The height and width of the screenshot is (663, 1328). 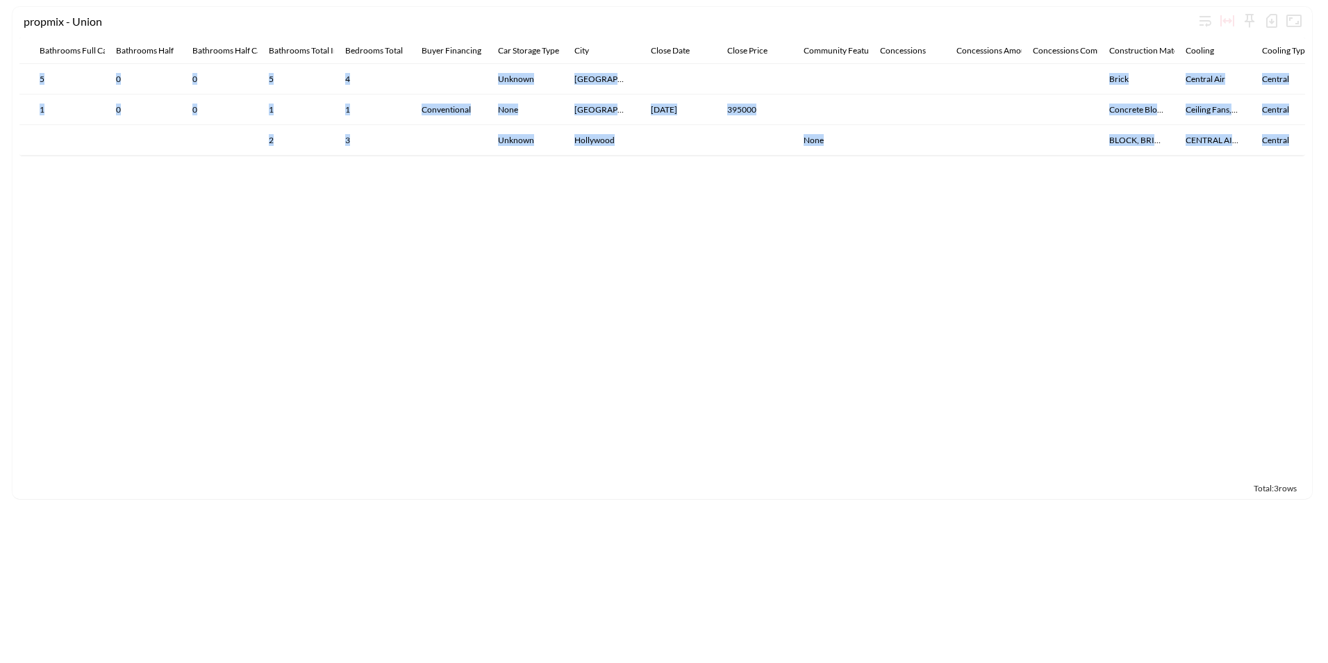 What do you see at coordinates (903, 51) in the screenshot?
I see `div: Concessions` at bounding box center [903, 51].